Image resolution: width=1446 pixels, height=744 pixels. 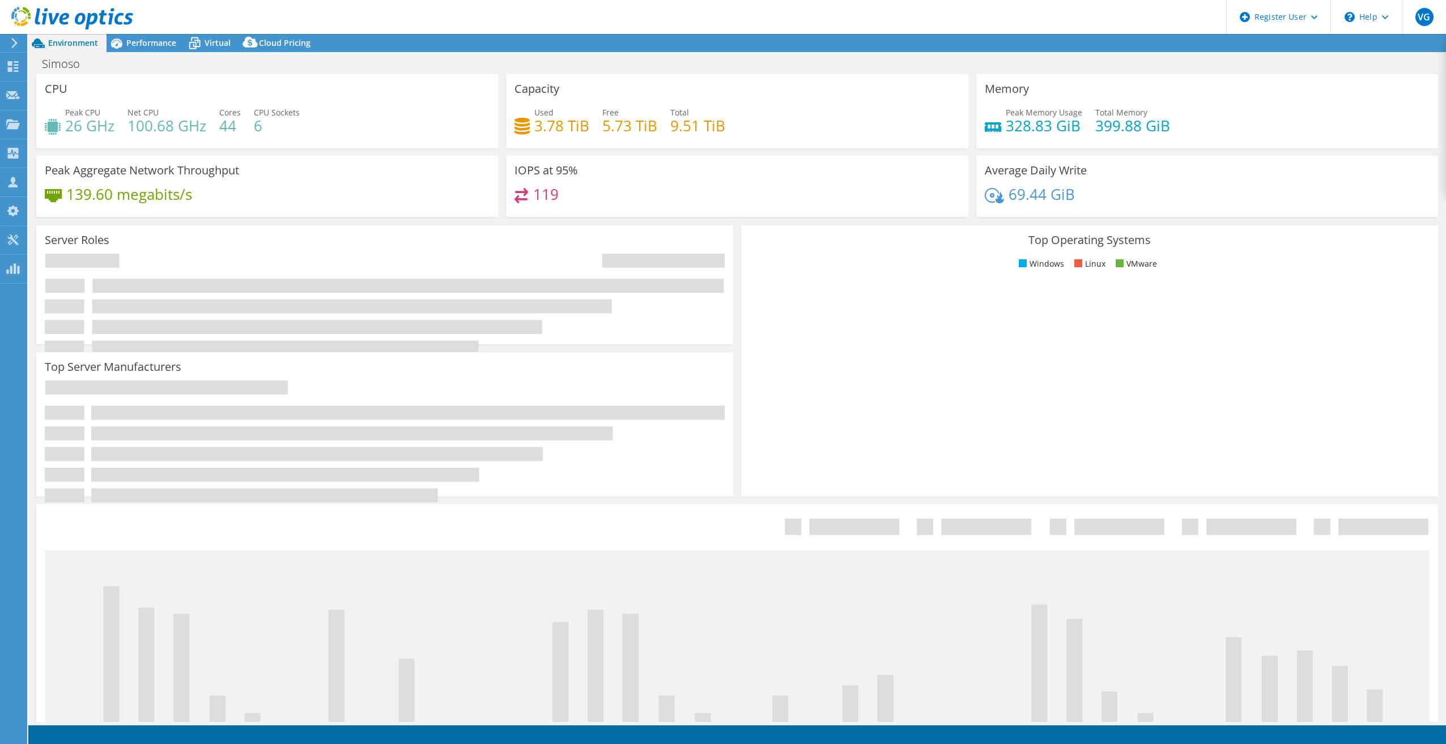 What do you see at coordinates (90, 126) in the screenshot?
I see `h4: 26 GHz` at bounding box center [90, 126].